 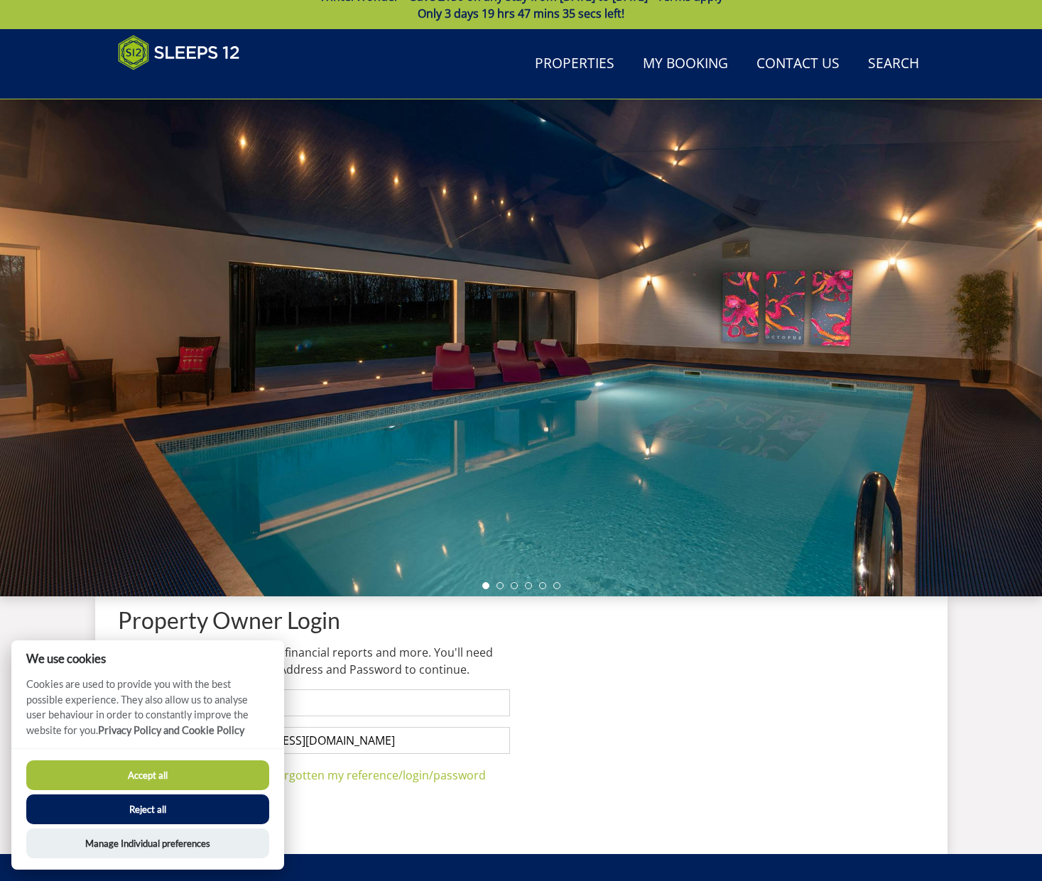 I want to click on img: Sleeps 12, so click(x=179, y=53).